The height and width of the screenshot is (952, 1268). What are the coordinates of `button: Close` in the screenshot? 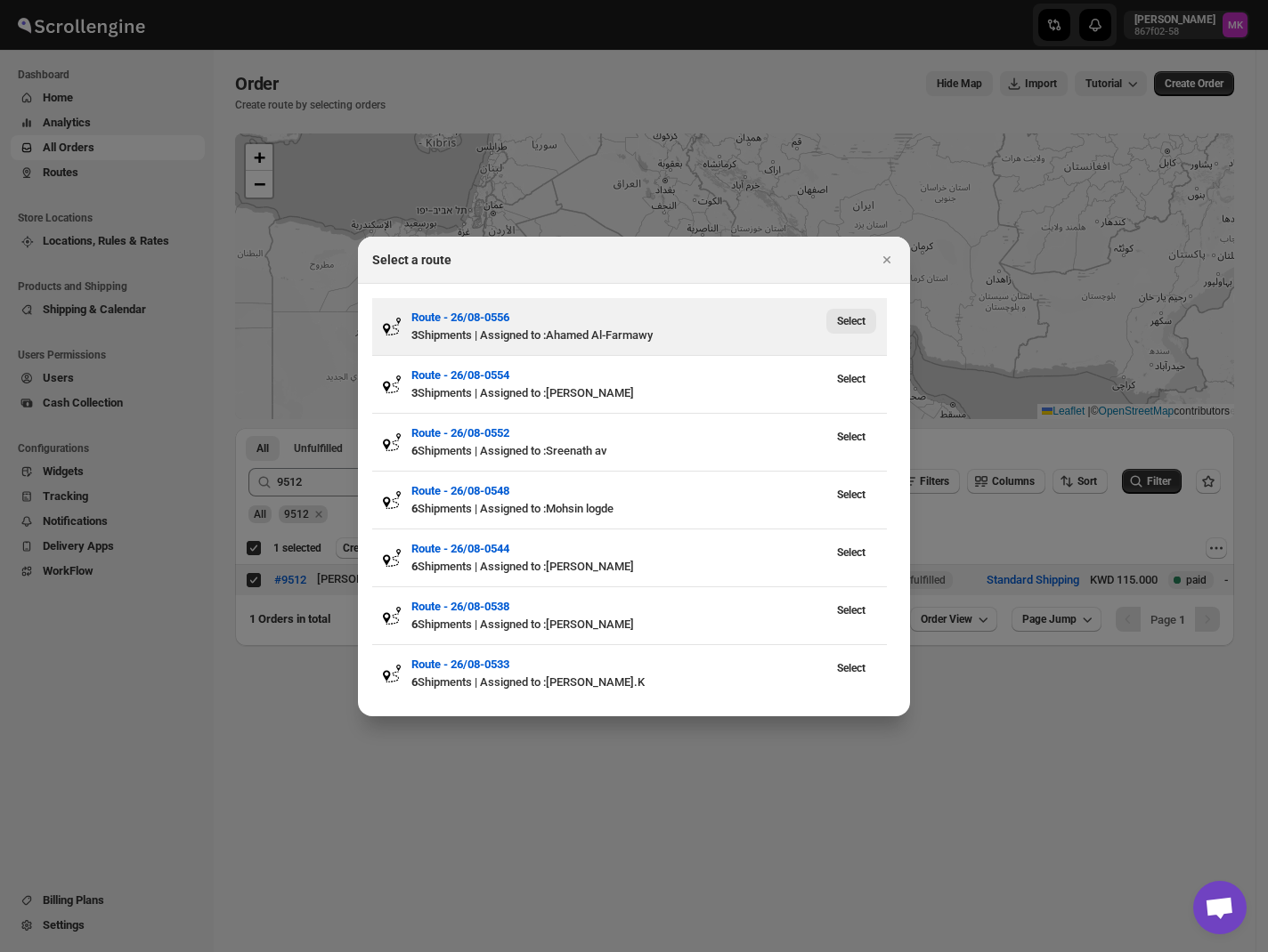 It's located at (887, 260).